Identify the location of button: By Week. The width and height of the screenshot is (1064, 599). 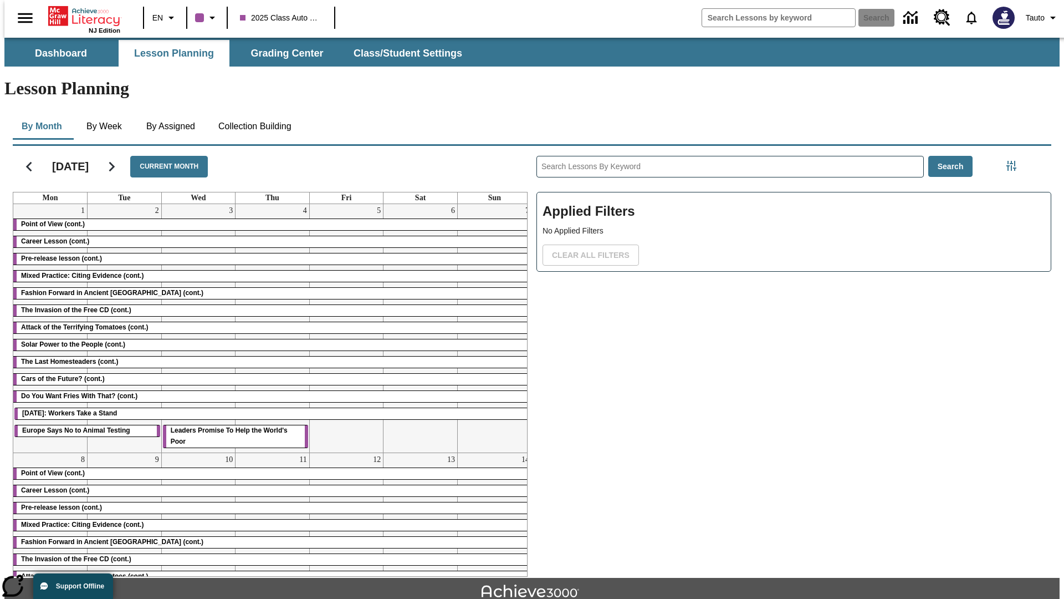
(104, 126).